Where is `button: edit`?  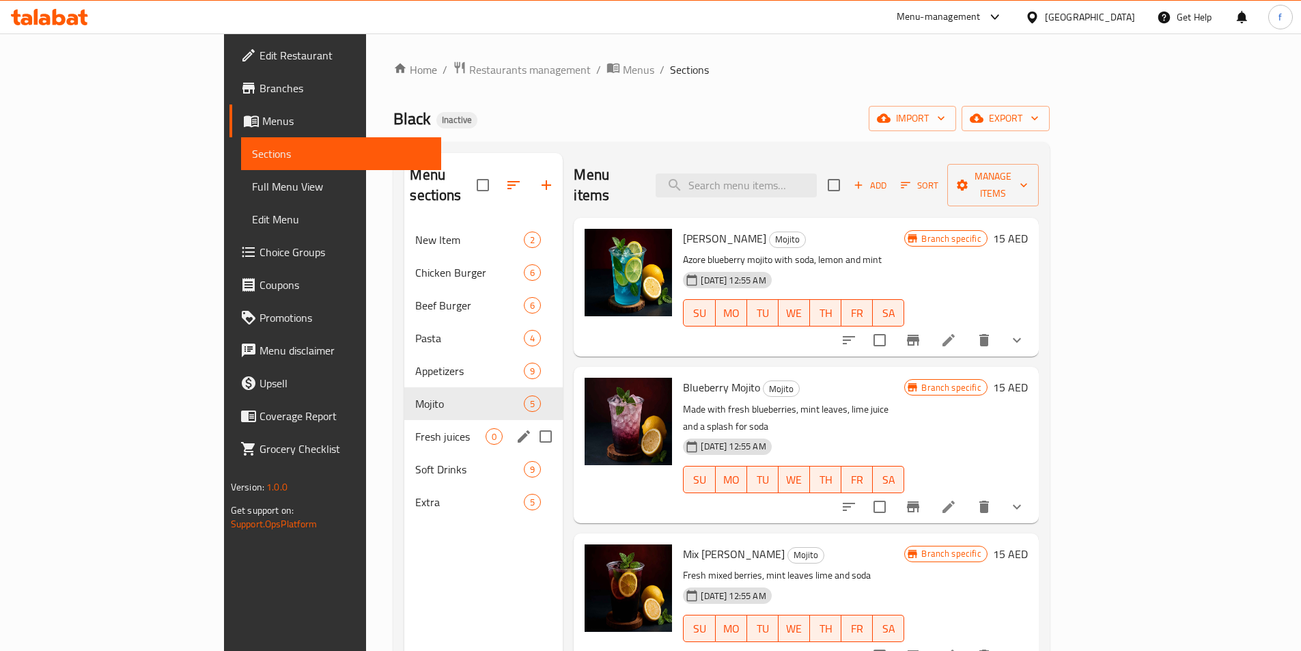 button: edit is located at coordinates (524, 436).